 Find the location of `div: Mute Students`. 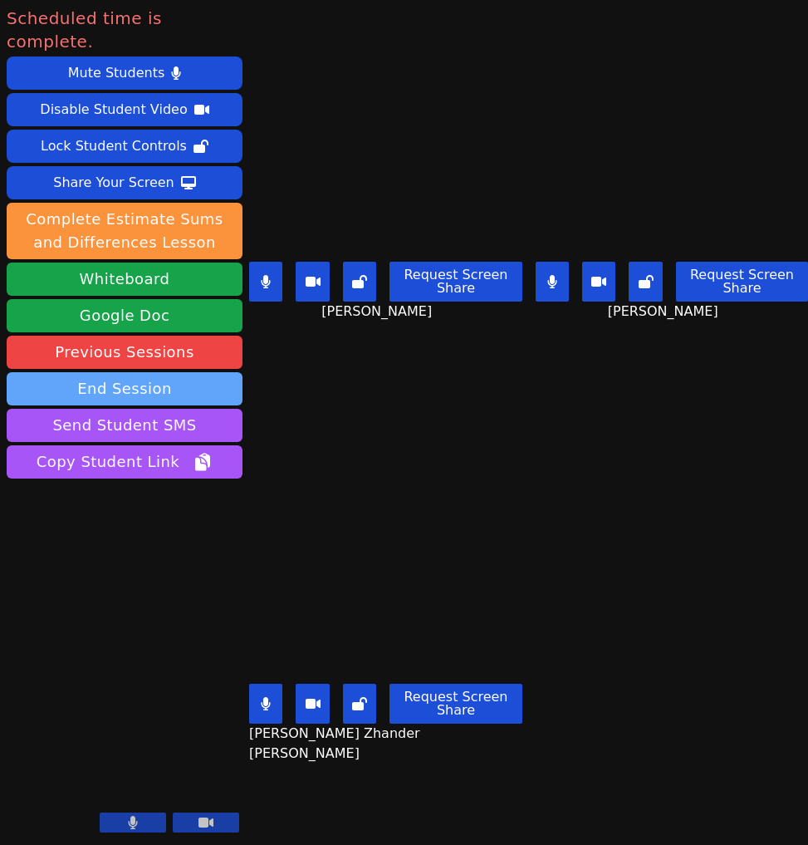

div: Mute Students is located at coordinates (116, 73).